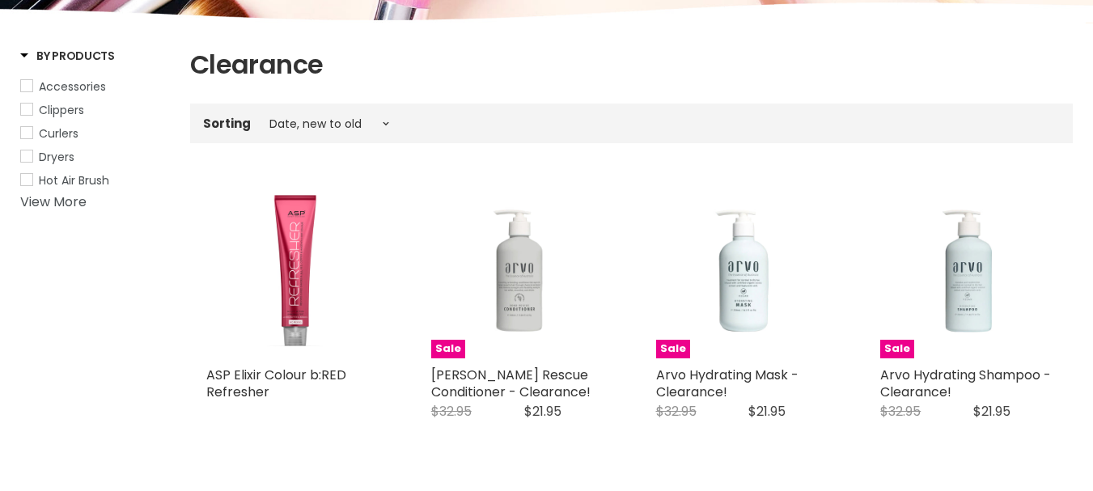  What do you see at coordinates (968, 270) in the screenshot?
I see `a: Arvo Hydrating Shampoo - Clearance! Sale` at bounding box center [968, 270].